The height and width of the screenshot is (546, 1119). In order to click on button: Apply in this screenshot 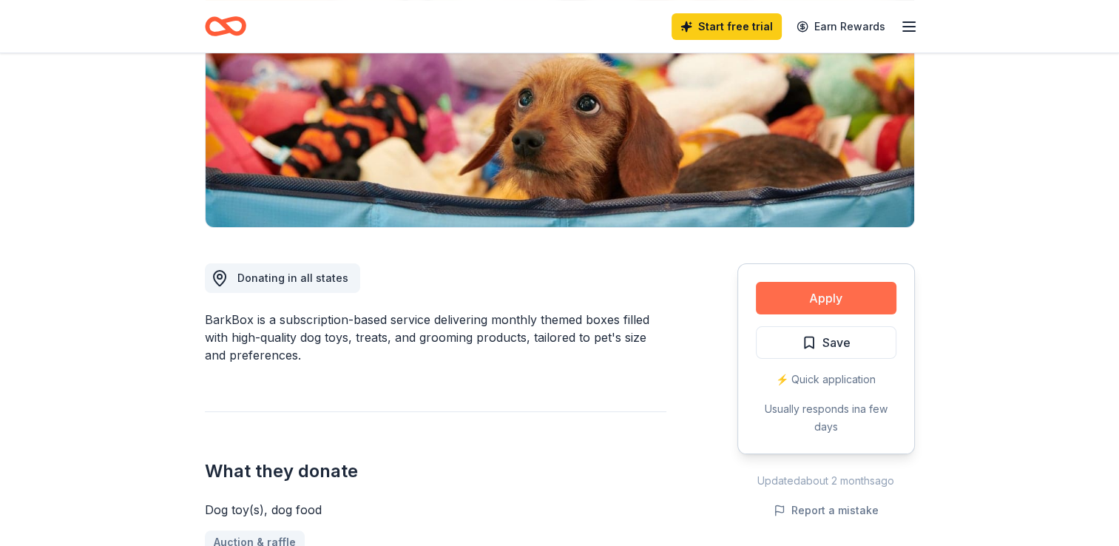, I will do `click(826, 298)`.